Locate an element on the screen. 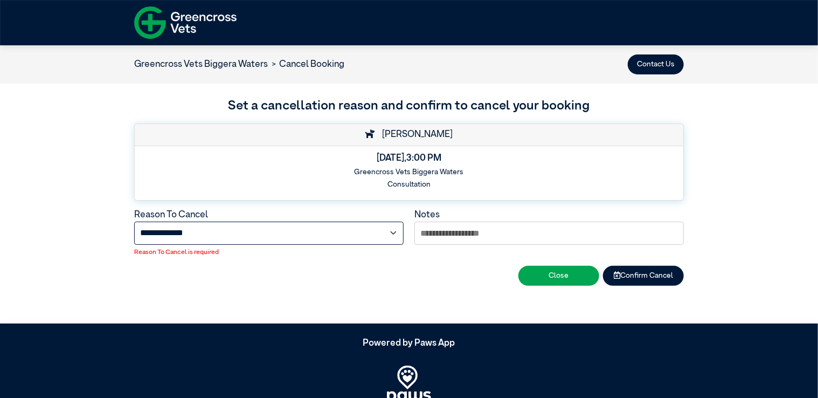 This screenshot has width=818, height=398. h6: Consultation is located at coordinates (409, 184).